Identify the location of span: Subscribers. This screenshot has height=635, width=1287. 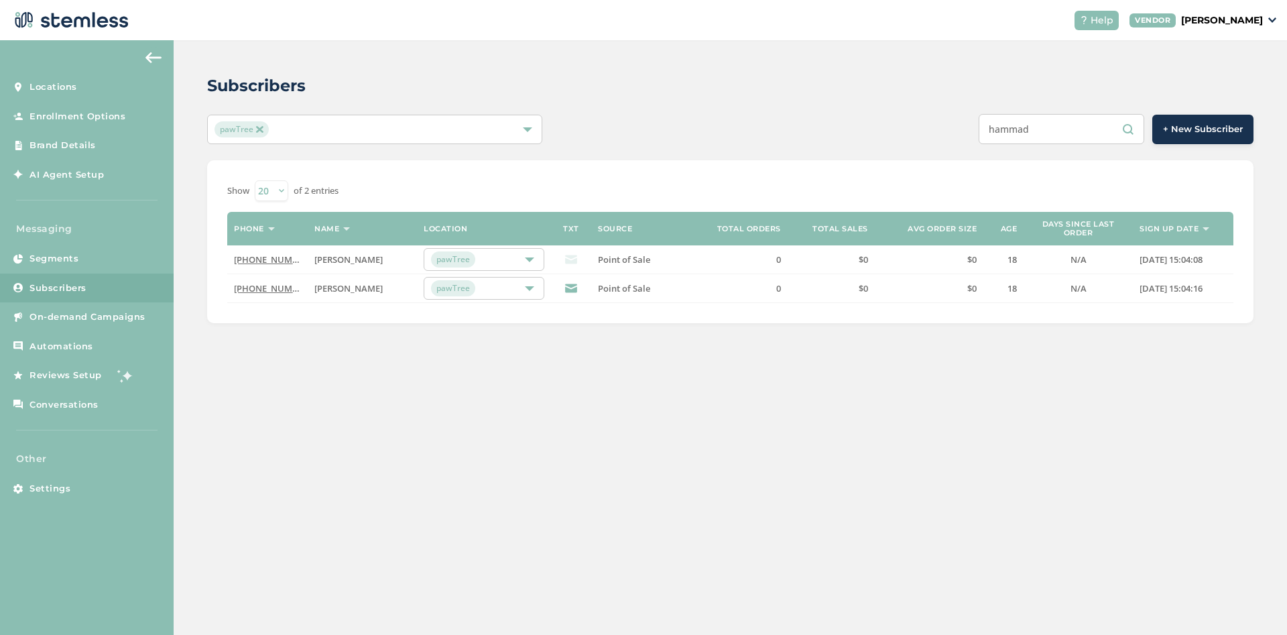
(58, 288).